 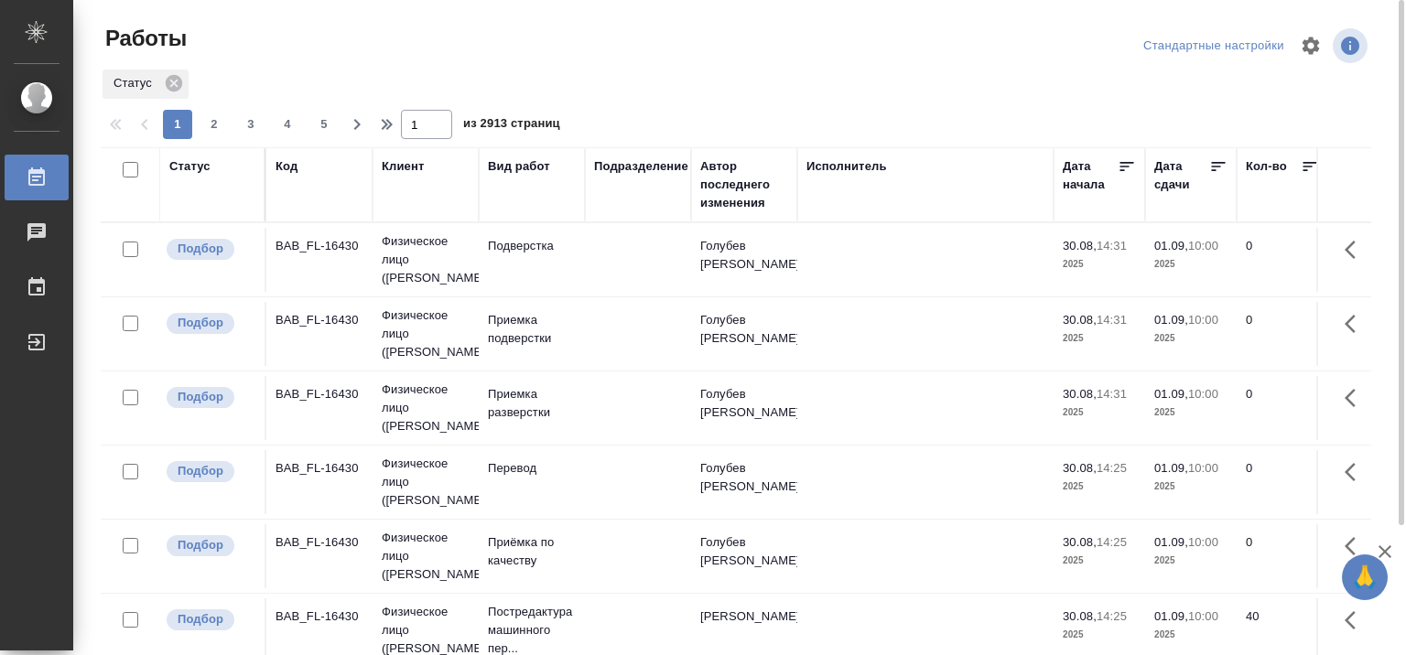 What do you see at coordinates (532, 552) in the screenshot?
I see `p: Приёмка по качеству` at bounding box center [532, 552].